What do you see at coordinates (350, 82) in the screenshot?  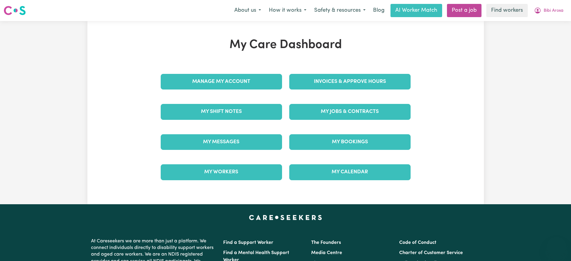 I see `a: Invoices & Approve Hours` at bounding box center [350, 82].